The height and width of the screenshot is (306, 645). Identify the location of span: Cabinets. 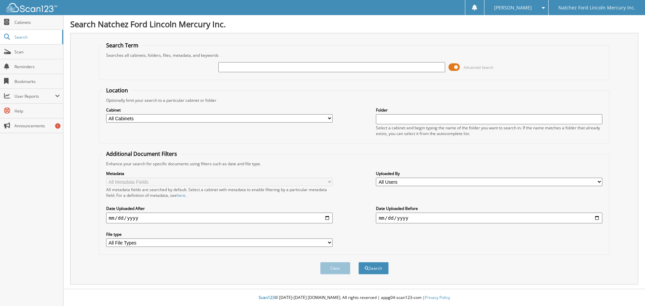
(37, 22).